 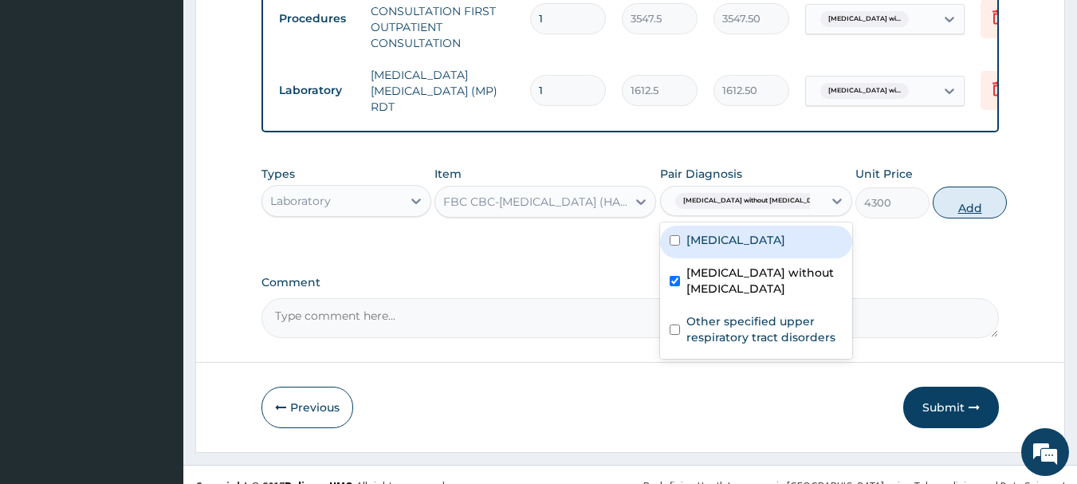 What do you see at coordinates (155, 346) in the screenshot?
I see `textarea: Type your message and hit 'Enter'` at bounding box center [155, 346].